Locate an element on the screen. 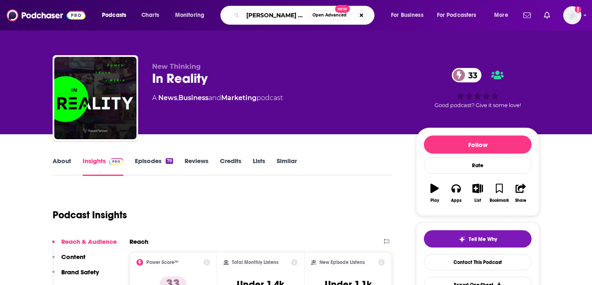  span: New Thinking is located at coordinates (176, 66).